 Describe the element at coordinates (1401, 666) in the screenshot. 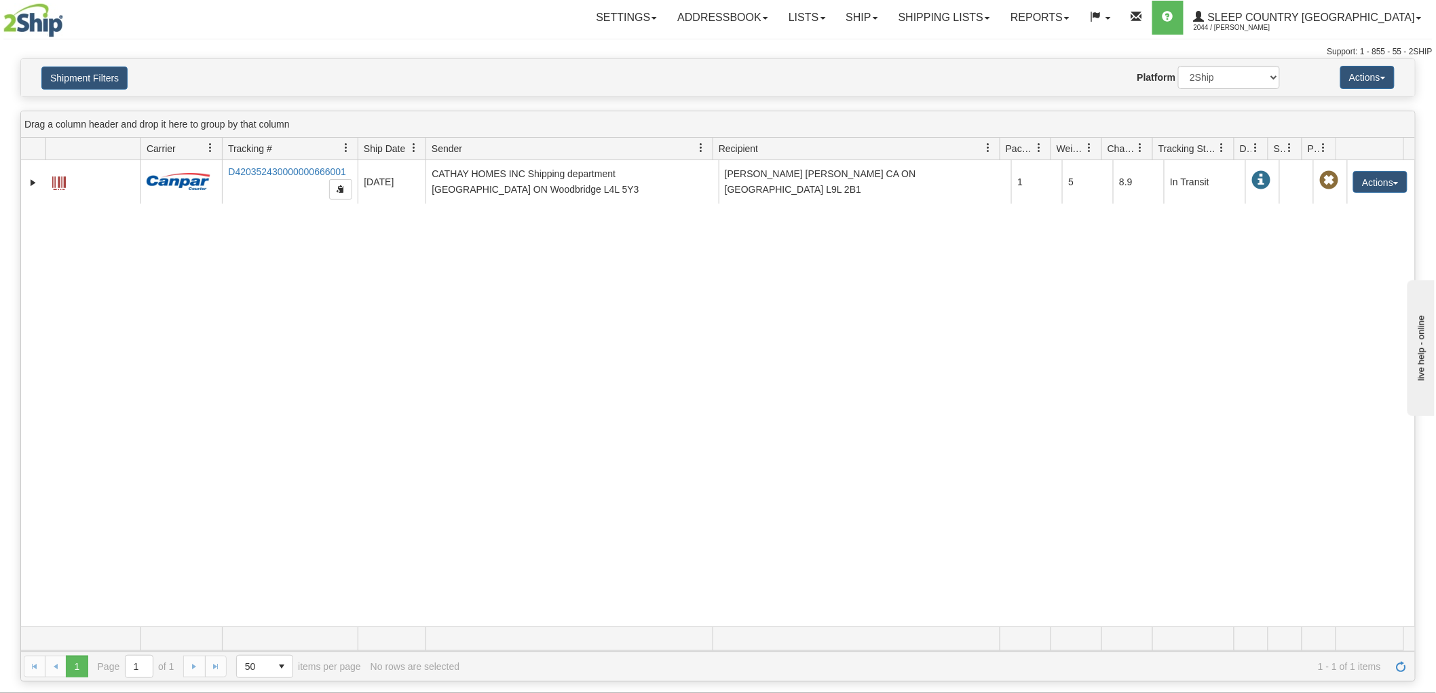

I see `a: Refresh` at that location.